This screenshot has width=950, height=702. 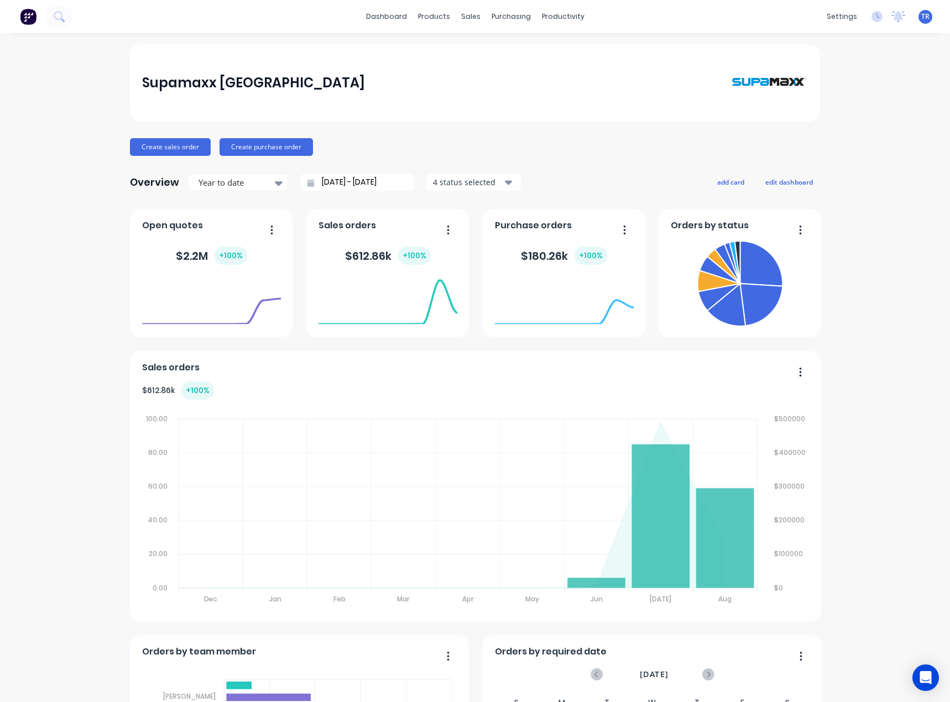 I want to click on img: Factory, so click(x=28, y=17).